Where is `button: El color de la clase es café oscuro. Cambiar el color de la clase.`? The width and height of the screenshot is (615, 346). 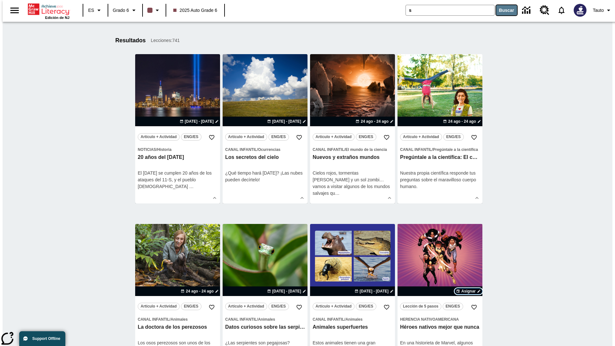 button: El color de la clase es café oscuro. Cambiar el color de la clase. is located at coordinates (154, 10).